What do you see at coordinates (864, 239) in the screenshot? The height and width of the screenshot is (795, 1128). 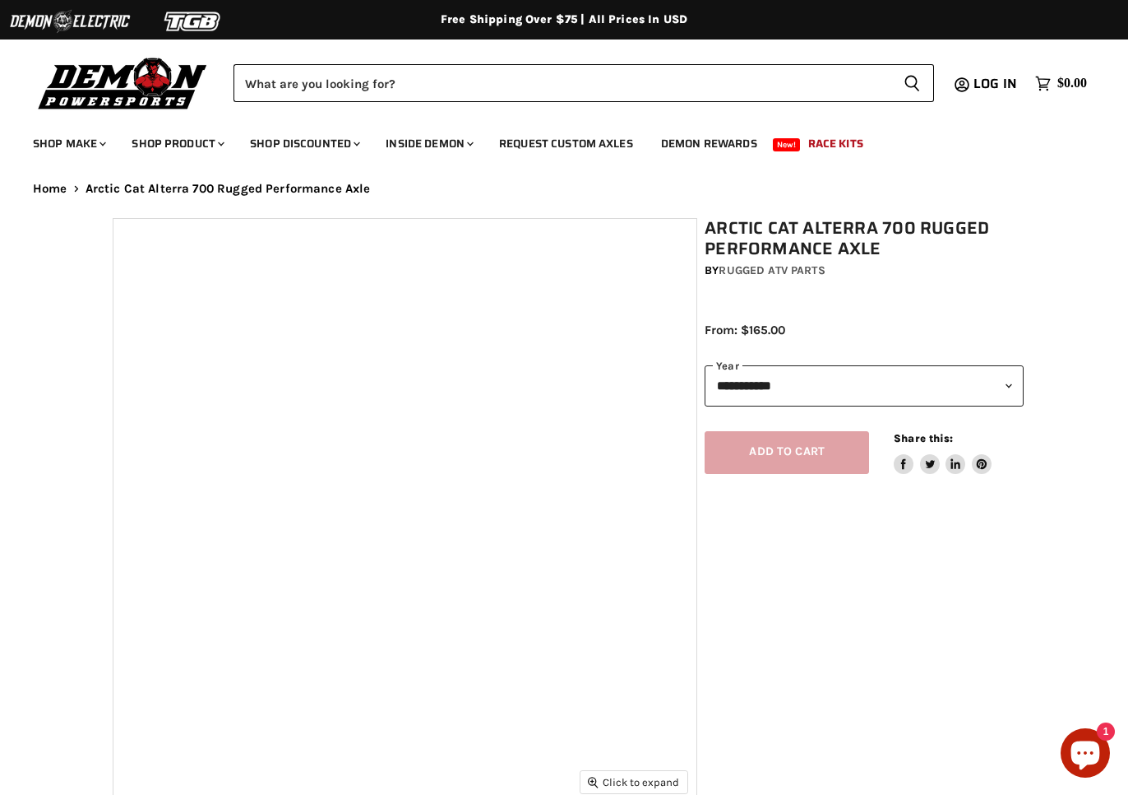 I see `h1: Arctic Cat Alterra 700 Rugged Performance Axle` at bounding box center [864, 239].